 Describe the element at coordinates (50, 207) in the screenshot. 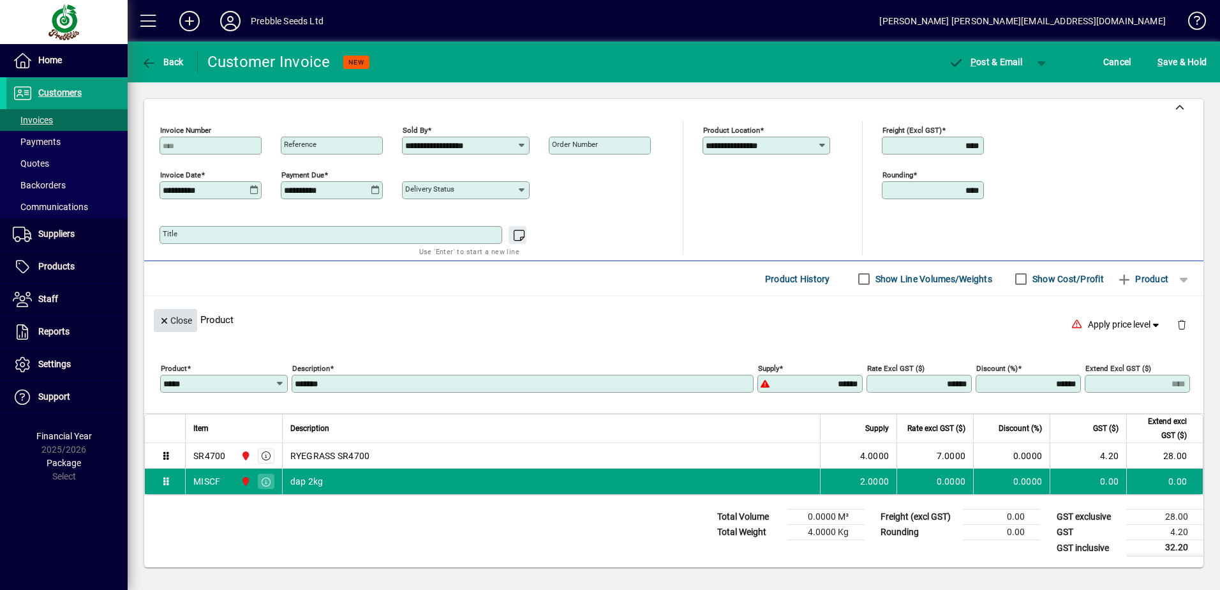

I see `span: Communications` at that location.